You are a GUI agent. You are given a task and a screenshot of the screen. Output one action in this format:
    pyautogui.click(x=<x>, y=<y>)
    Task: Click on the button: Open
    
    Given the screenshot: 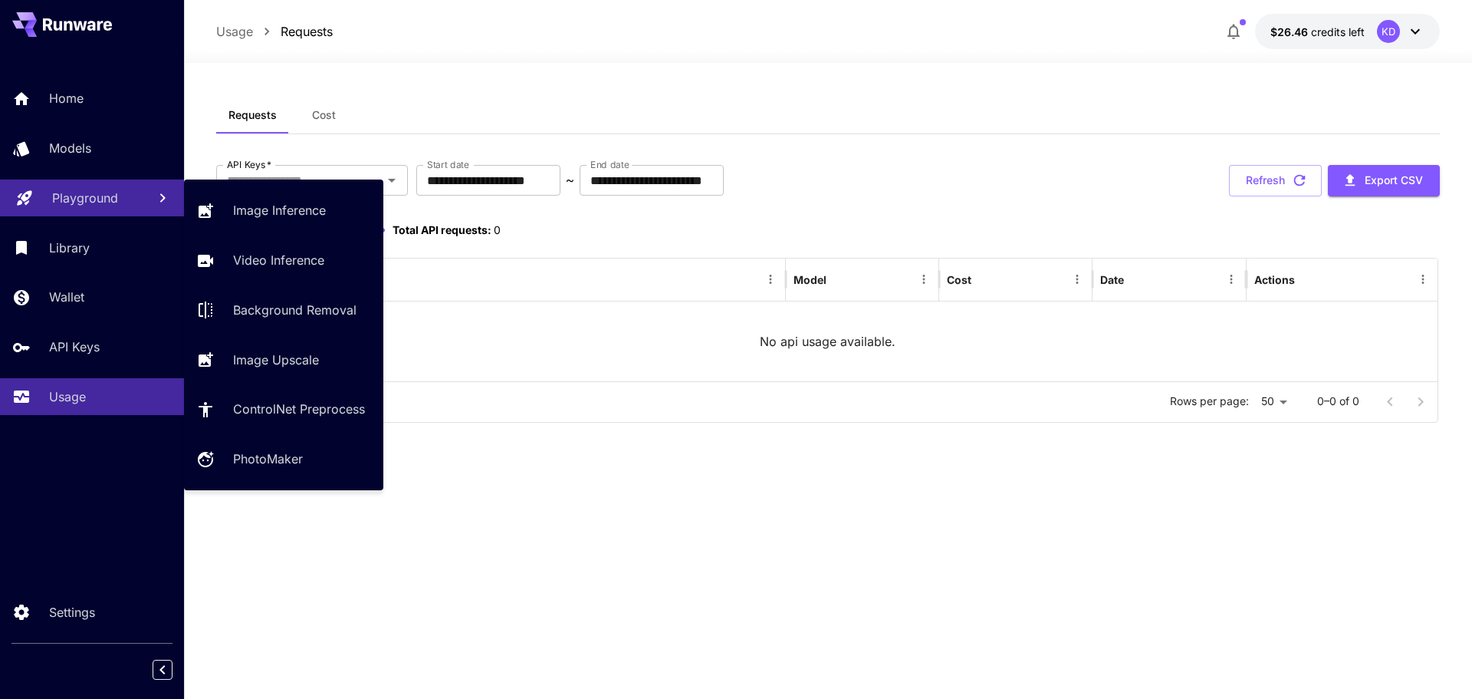 What is the action you would take?
    pyautogui.click(x=392, y=180)
    